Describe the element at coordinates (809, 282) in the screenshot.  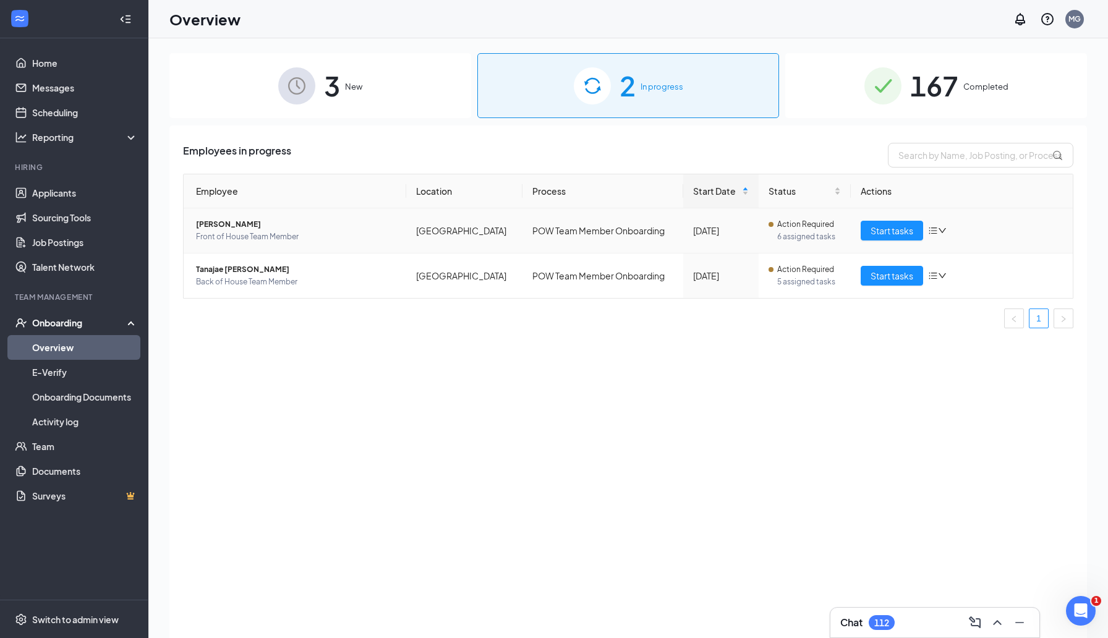
I see `span: 5 assigned tasks` at that location.